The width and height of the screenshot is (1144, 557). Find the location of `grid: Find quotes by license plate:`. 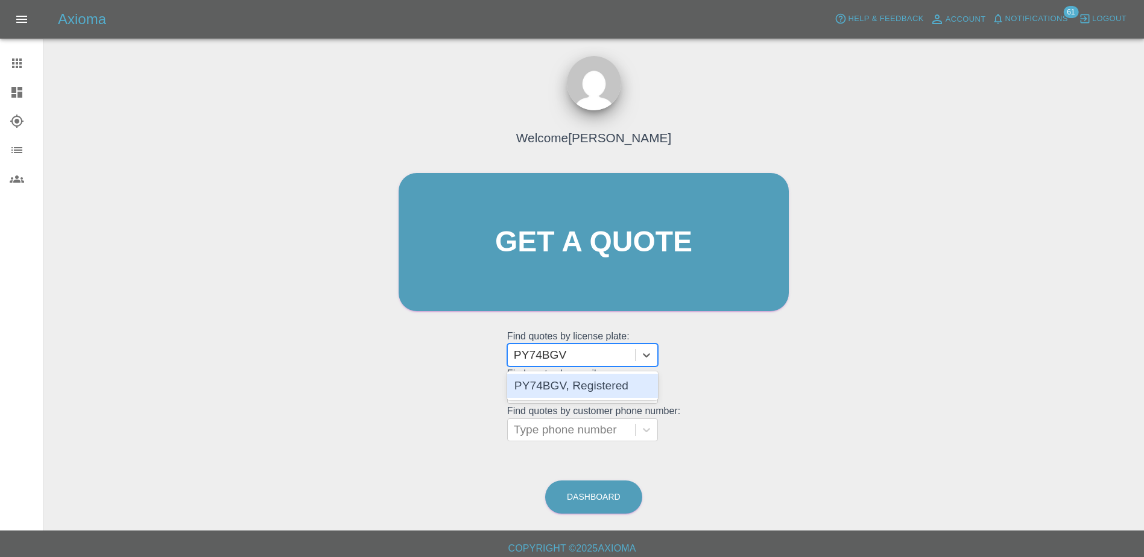

grid: Find quotes by license plate: is located at coordinates (594, 349).